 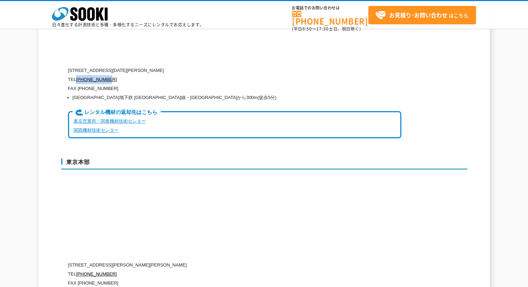 What do you see at coordinates (116, 113) in the screenshot?
I see `span: レンタル機材の返却先はこちら` at bounding box center [116, 113].